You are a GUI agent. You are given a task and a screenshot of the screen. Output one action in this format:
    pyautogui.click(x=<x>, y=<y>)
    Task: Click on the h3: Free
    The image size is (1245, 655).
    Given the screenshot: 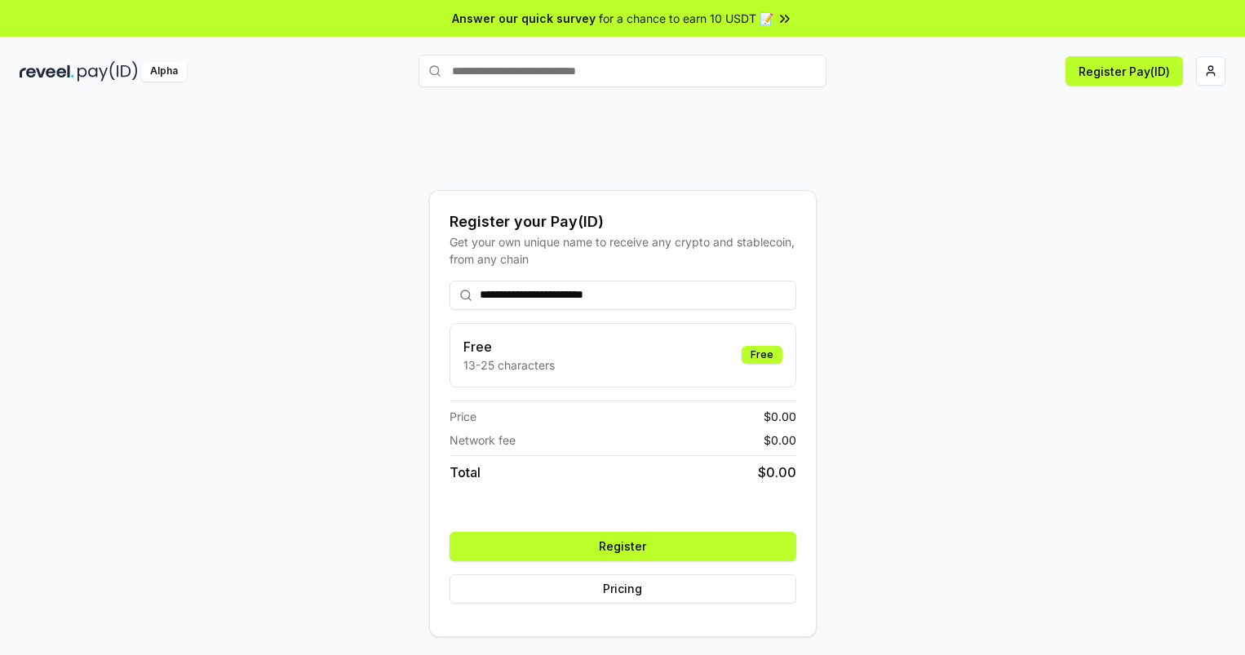 What is the action you would take?
    pyautogui.click(x=509, y=347)
    